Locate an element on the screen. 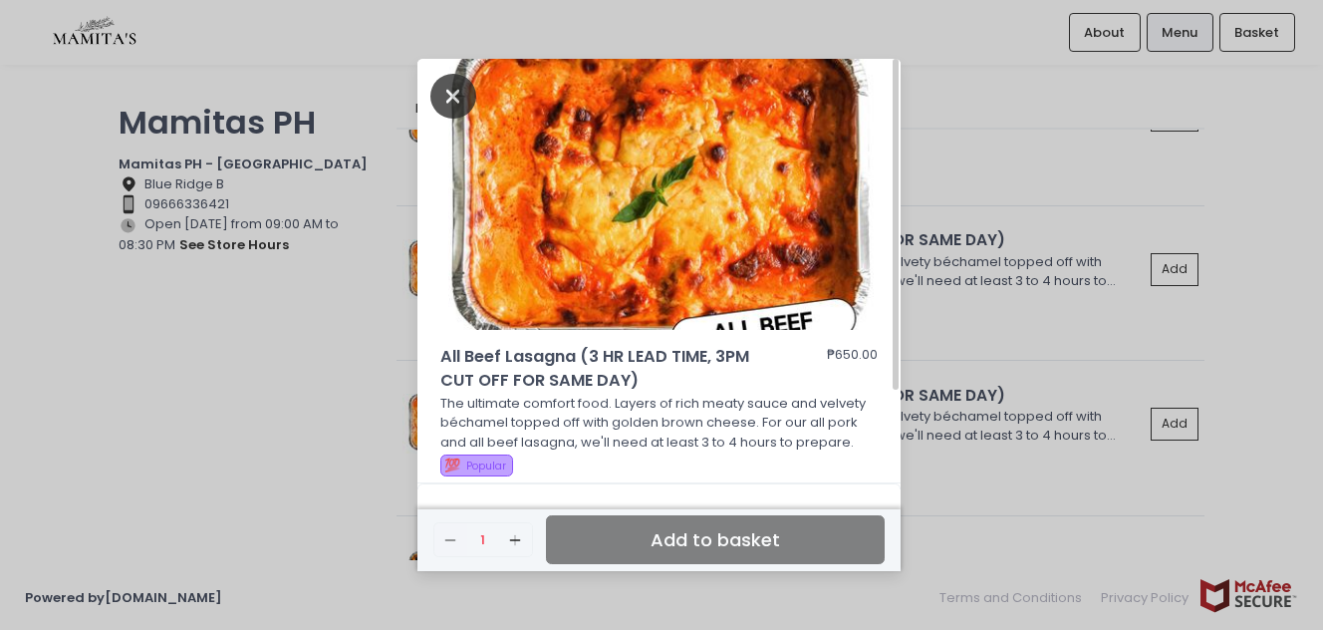  img: All Beef Lasagna (3 HR LEAD TIME, 3PM CUT OFF FOR SAME DAY) is located at coordinates (659, 194).